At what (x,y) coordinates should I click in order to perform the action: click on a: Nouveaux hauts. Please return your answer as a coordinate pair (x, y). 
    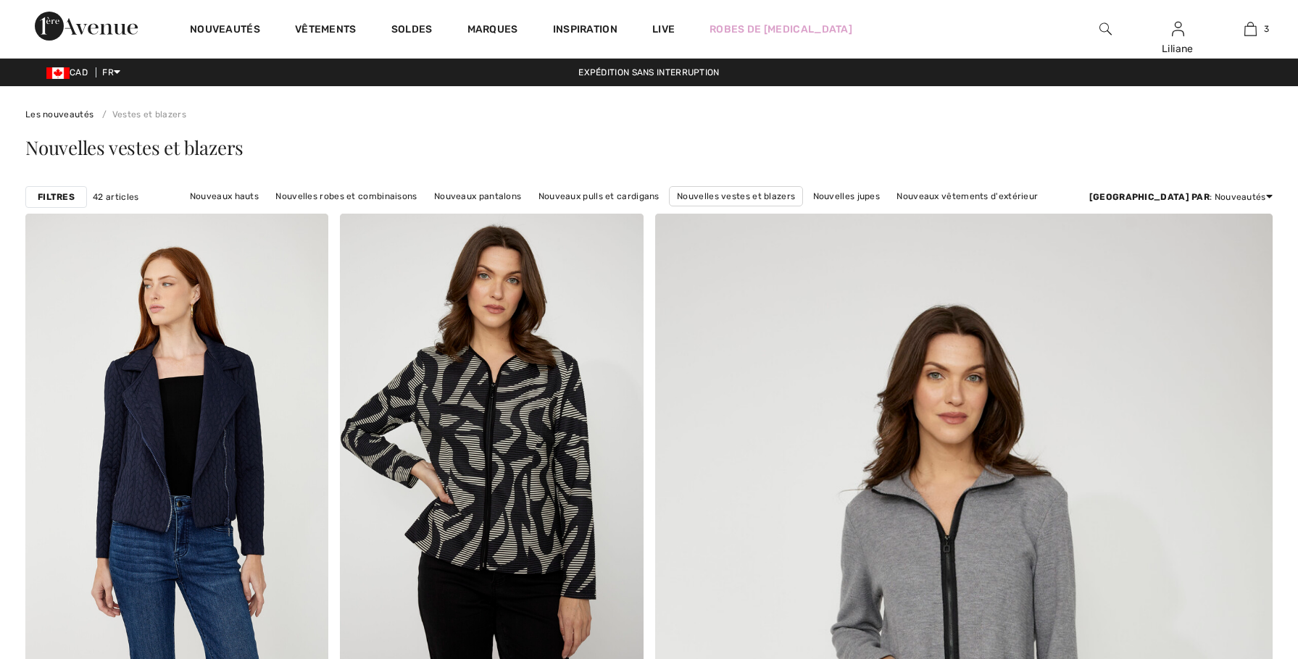
    Looking at the image, I should click on (224, 196).